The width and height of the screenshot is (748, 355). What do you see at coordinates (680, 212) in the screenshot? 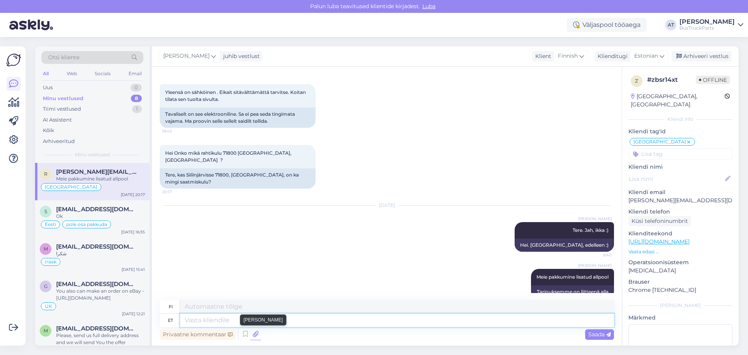
I see `p: Kliendi telefon` at bounding box center [680, 212].